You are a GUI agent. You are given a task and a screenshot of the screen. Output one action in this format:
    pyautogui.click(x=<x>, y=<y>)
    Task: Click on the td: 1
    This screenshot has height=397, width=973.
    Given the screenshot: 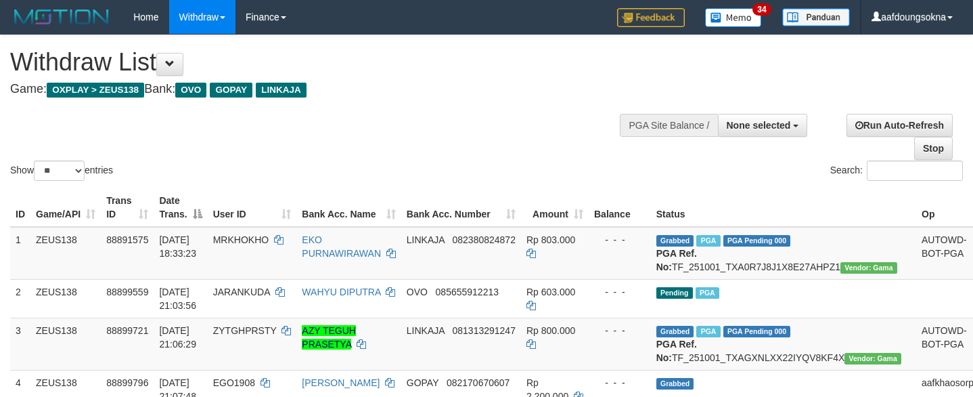 What is the action you would take?
    pyautogui.click(x=20, y=253)
    